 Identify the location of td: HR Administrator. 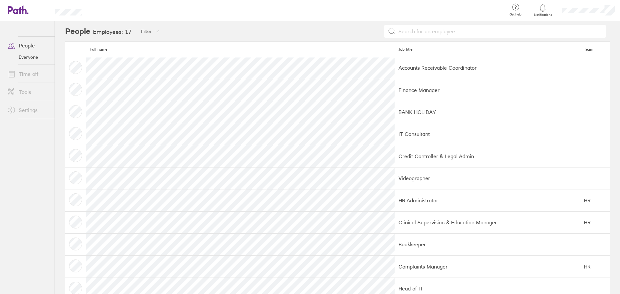
(488, 201).